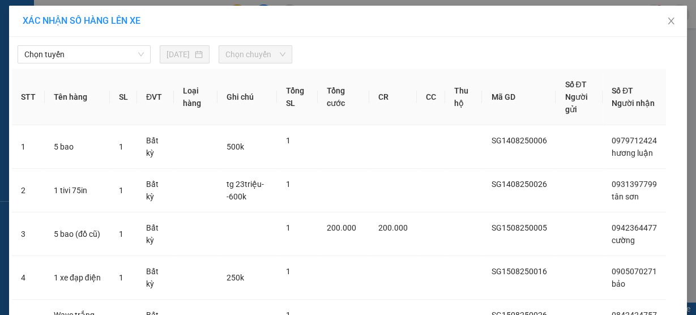 The width and height of the screenshot is (696, 315). I want to click on th: Tên hàng, so click(77, 97).